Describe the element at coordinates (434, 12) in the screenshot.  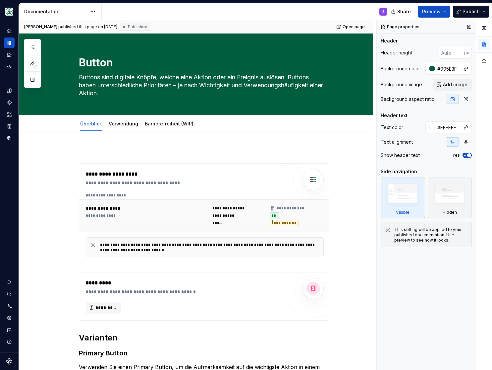
I see `button: Preview` at that location.